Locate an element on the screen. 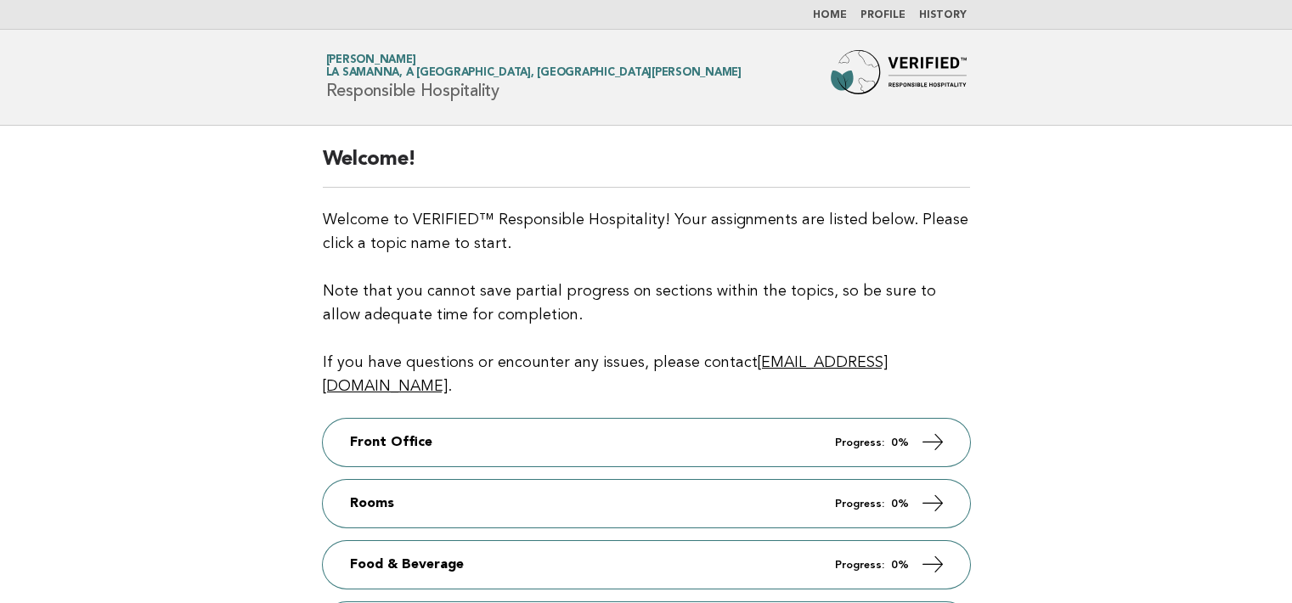 The height and width of the screenshot is (603, 1292). p: Welcome to VERIFIED™ Responsible Hospitality! Your assignments are listed below. Please click a t... is located at coordinates (647, 303).